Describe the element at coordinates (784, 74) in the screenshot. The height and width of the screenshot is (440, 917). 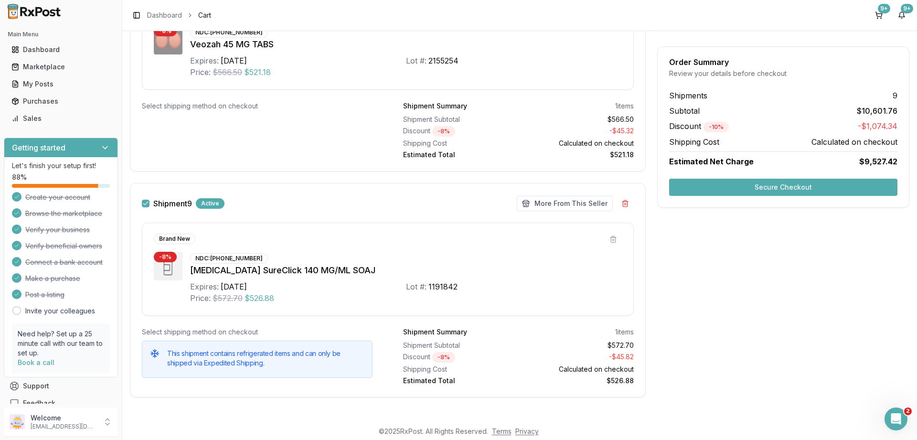
I see `div: Review your details before checkout` at that location.